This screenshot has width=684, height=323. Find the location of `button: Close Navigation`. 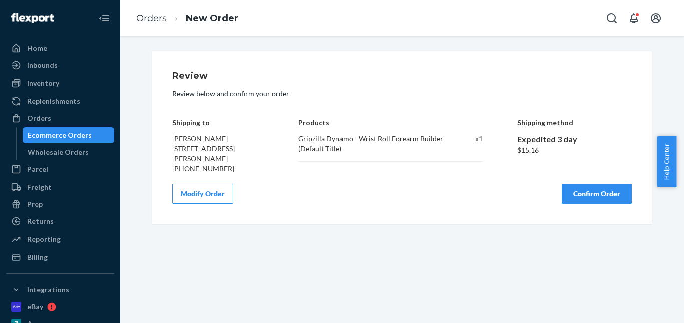

button: Close Navigation is located at coordinates (104, 18).